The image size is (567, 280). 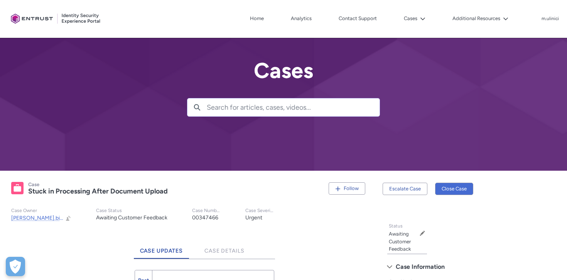 I want to click on div: Cookie Preferences, so click(x=15, y=266).